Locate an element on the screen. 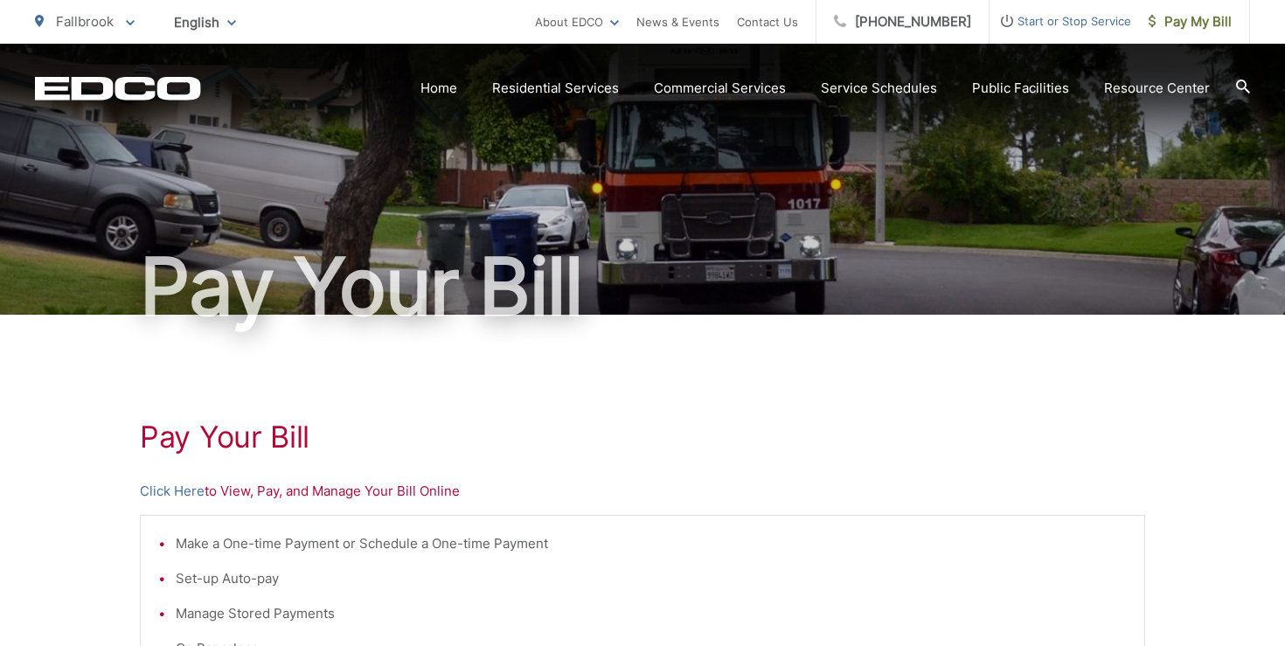 The image size is (1285, 646). li: Set-up Auto-pay is located at coordinates (651, 579).